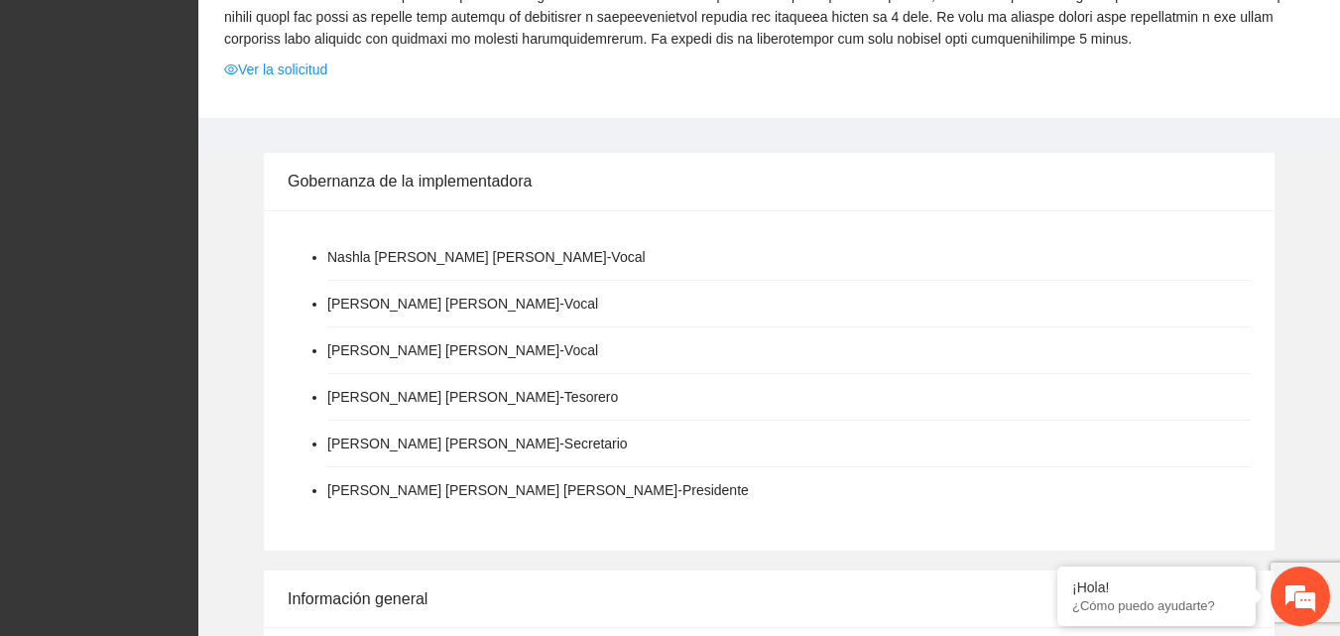 The height and width of the screenshot is (636, 1340). Describe the element at coordinates (769, 598) in the screenshot. I see `div: Información general` at that location.